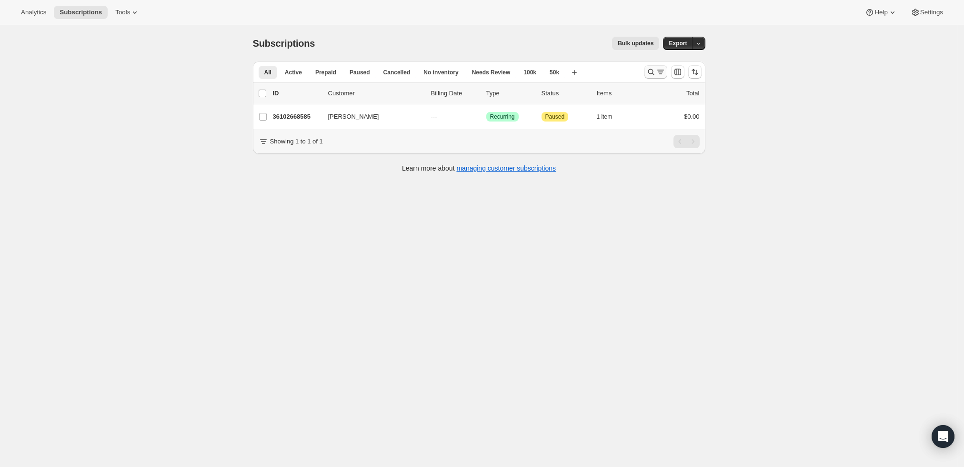 The image size is (964, 467). What do you see at coordinates (297, 93) in the screenshot?
I see `p: ID` at bounding box center [297, 93].